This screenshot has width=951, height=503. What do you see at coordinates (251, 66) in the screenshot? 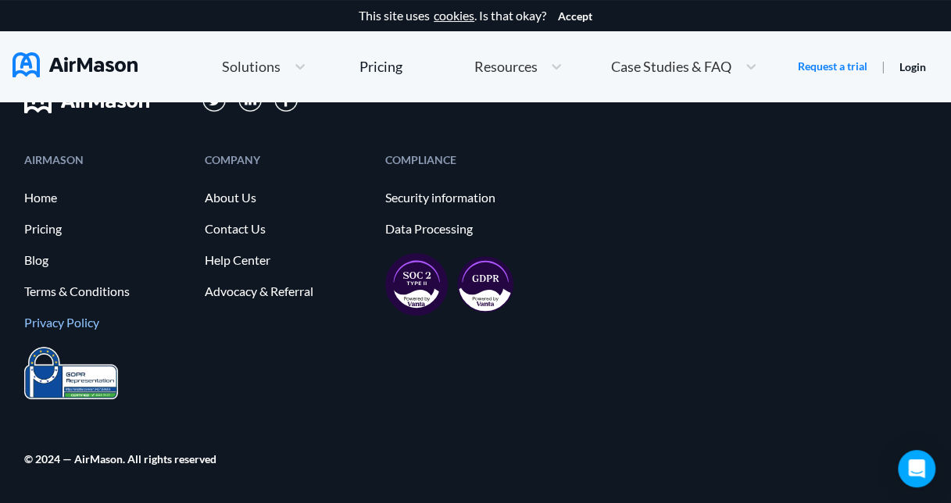
I see `span: Solutions` at bounding box center [251, 66].